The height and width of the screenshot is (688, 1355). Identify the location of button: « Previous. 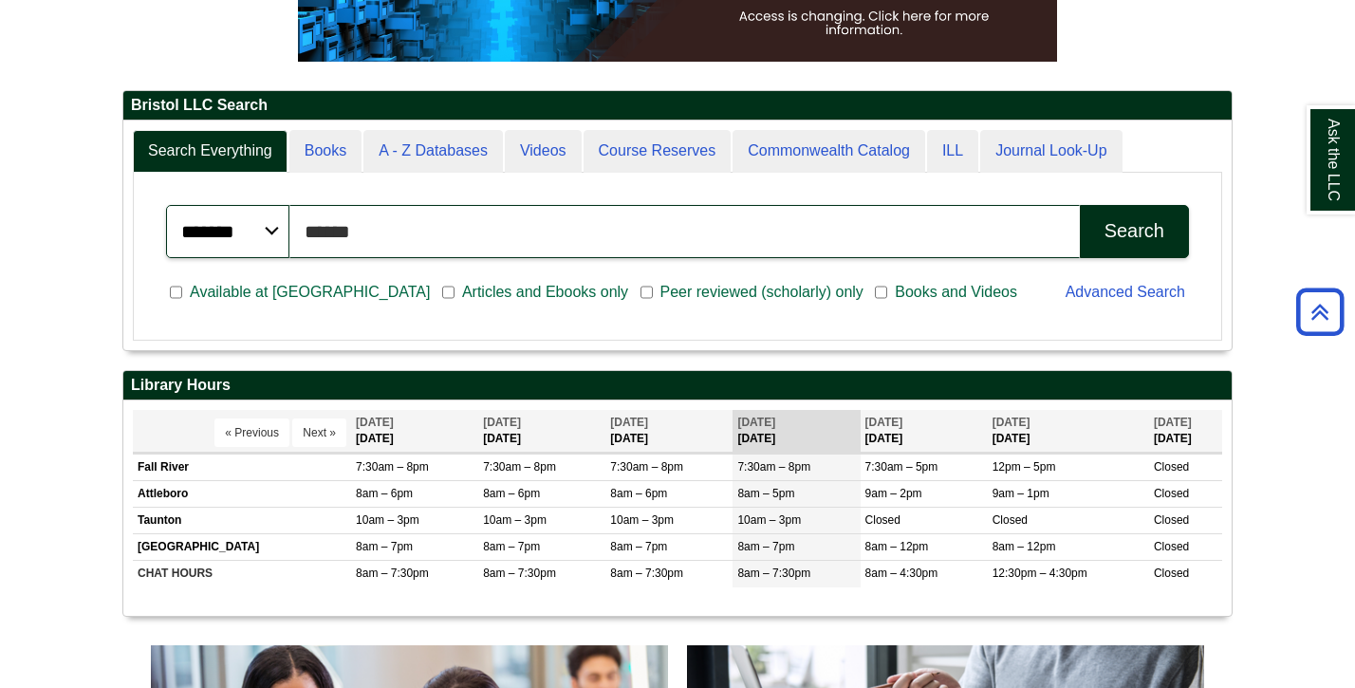
(251, 433).